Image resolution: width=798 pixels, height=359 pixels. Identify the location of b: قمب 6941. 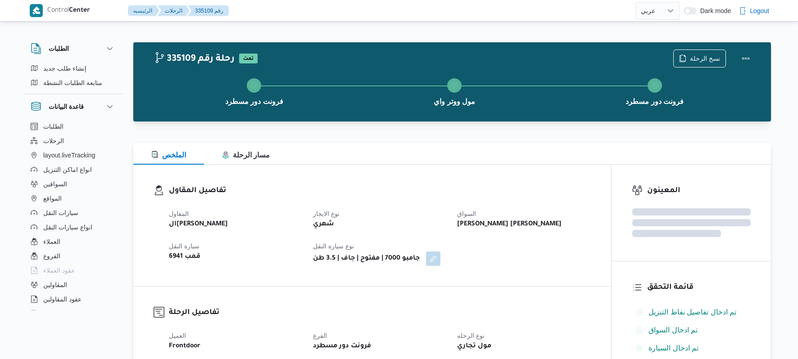
(185, 257).